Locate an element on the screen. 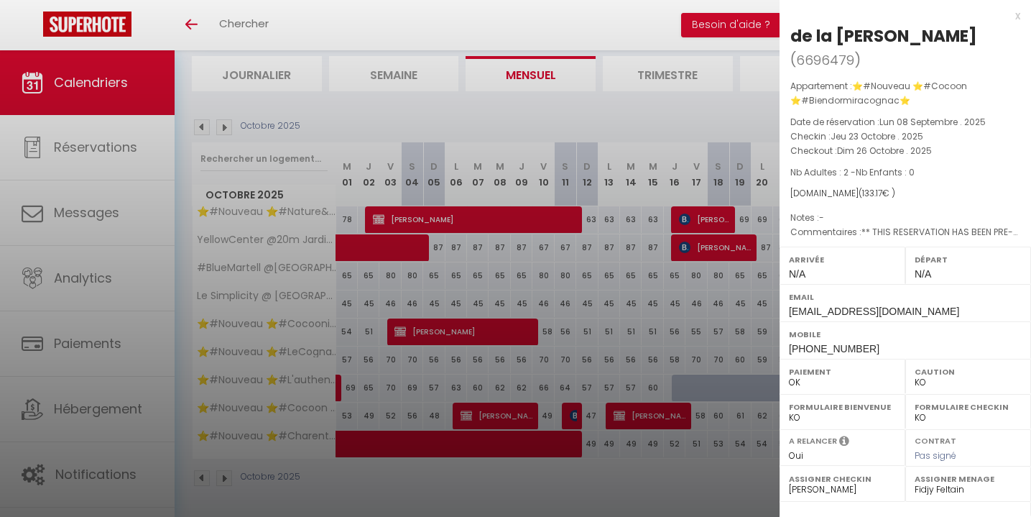 This screenshot has height=517, width=1031. span: Dim 26 Octobre . 2025 is located at coordinates (885, 150).